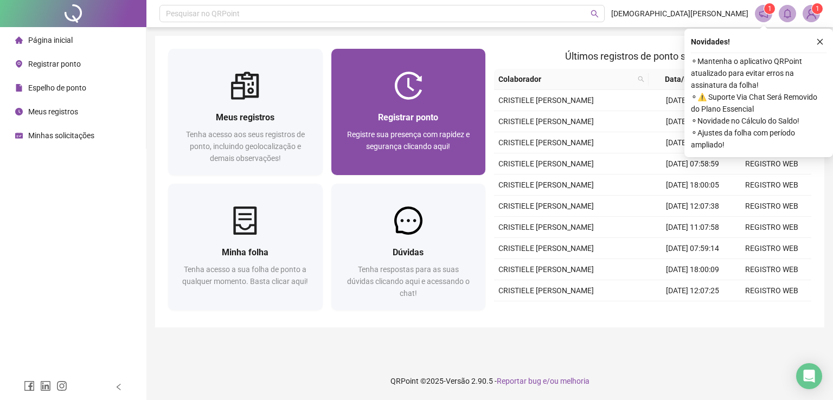  I want to click on img: 89786, so click(811, 14).